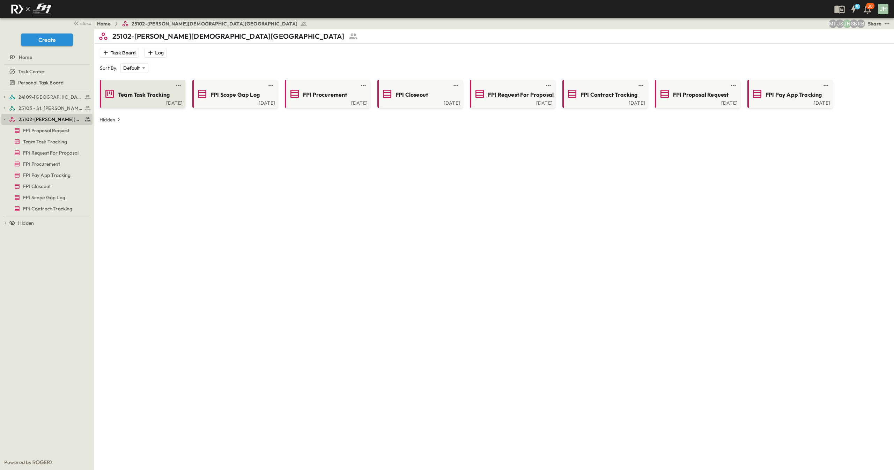 This screenshot has height=470, width=894. I want to click on div: 24109-St. Teresa of Calcutta Parish Halltest, so click(47, 97).